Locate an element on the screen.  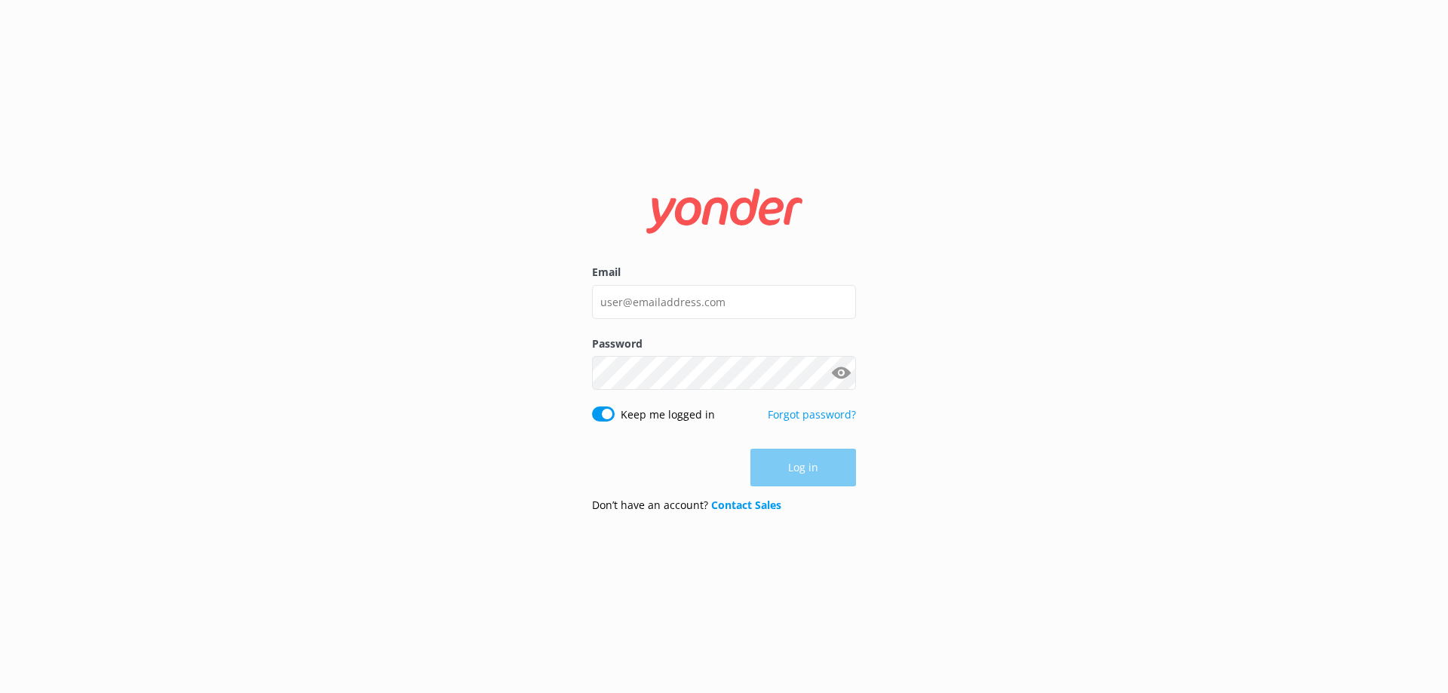
input: user@emailaddress.com is located at coordinates (724, 302).